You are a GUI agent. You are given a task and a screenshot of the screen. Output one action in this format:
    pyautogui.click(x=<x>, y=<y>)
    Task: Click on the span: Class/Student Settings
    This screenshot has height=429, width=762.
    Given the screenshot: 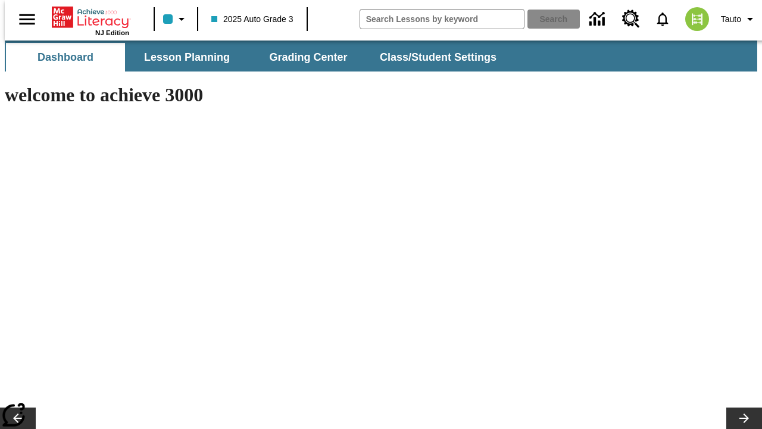 What is the action you would take?
    pyautogui.click(x=438, y=57)
    